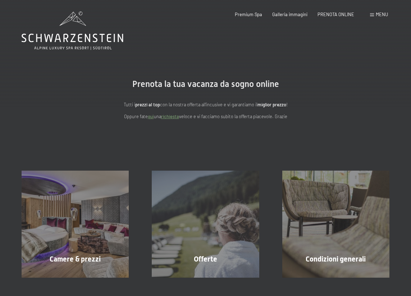 The height and width of the screenshot is (296, 411). Describe the element at coordinates (206, 105) in the screenshot. I see `p: Tutti i con la nostra offerta all'incusive e vi garantiamo il !` at that location.